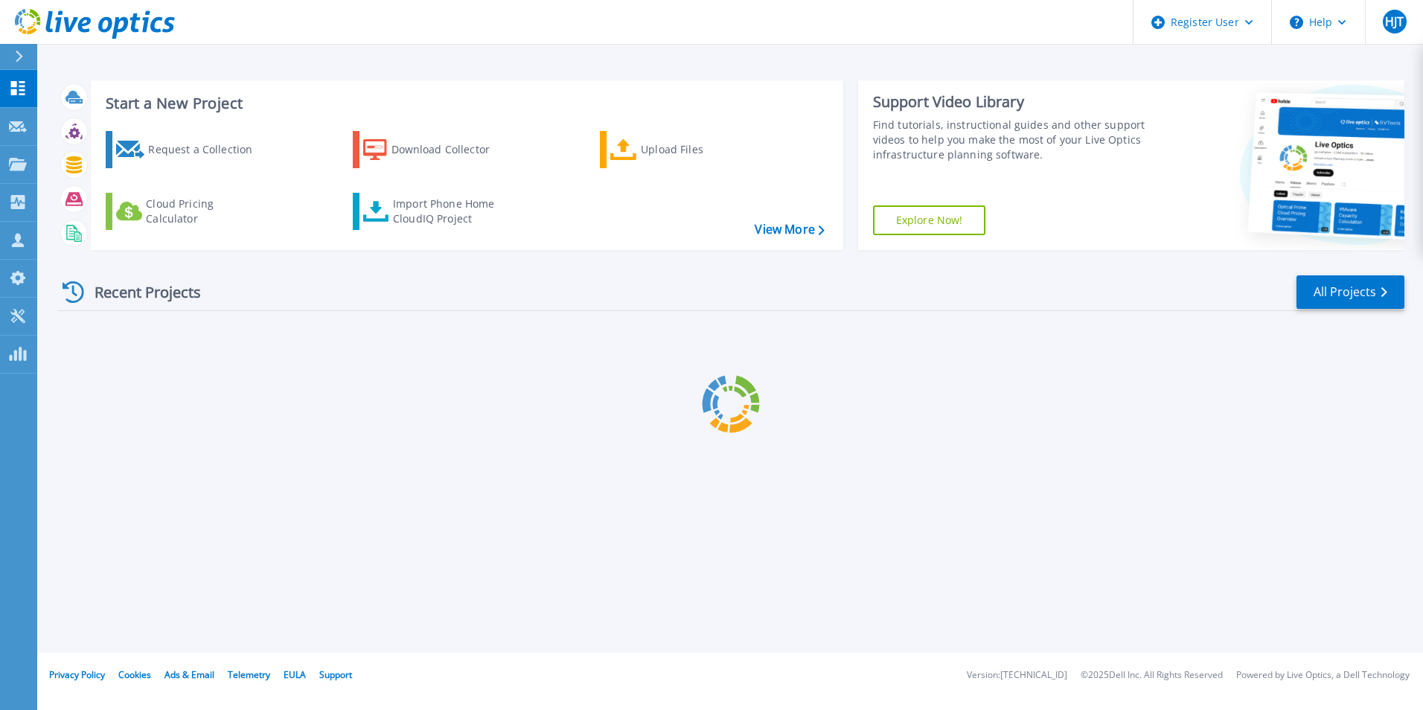 This screenshot has width=1423, height=710. I want to click on a: EULA, so click(295, 674).